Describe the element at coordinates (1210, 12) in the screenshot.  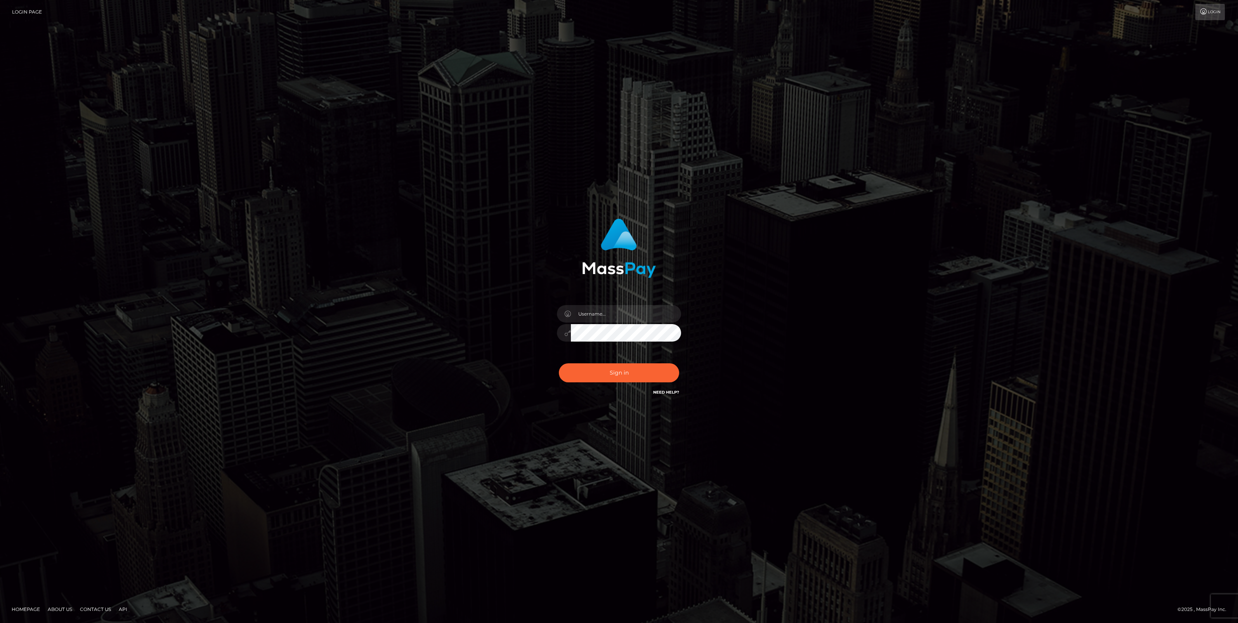
I see `a: Login` at that location.